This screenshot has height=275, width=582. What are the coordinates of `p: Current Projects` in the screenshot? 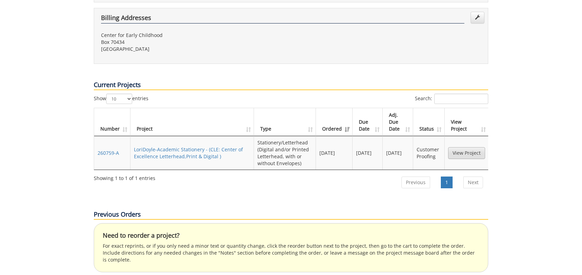 It's located at (291, 85).